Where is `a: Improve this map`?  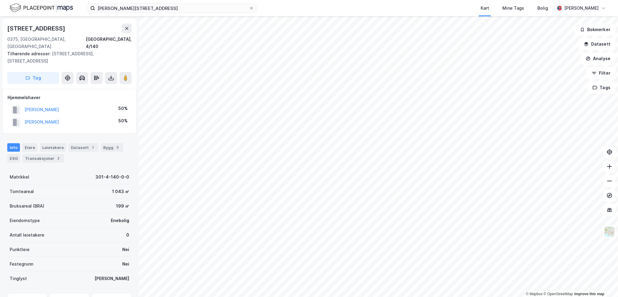 a: Improve this map is located at coordinates (589, 294).